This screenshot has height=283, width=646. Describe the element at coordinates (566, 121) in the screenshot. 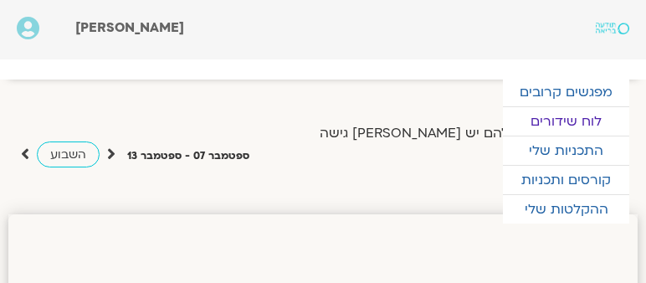

I see `a: לוח שידורים` at that location.